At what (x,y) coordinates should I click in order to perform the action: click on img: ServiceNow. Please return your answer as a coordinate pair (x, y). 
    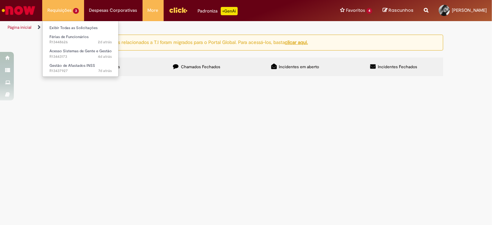
    Looking at the image, I should click on (18, 10).